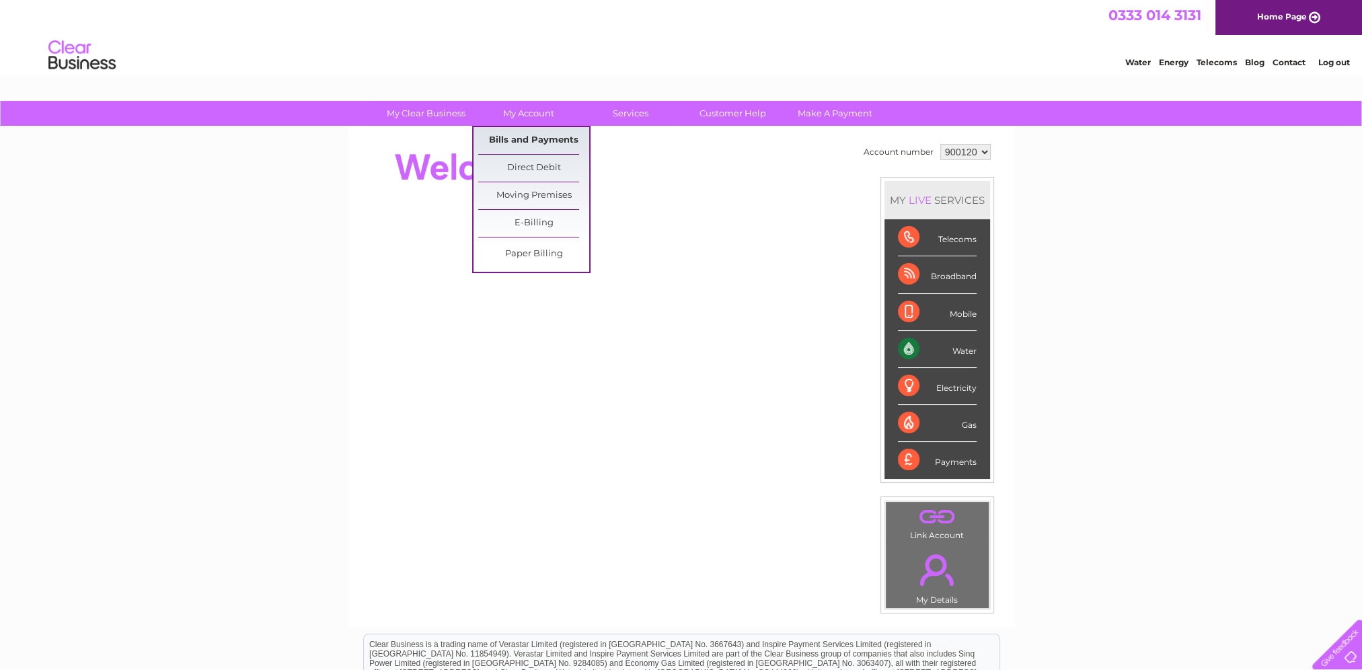 Image resolution: width=1362 pixels, height=670 pixels. I want to click on a: Water, so click(1138, 62).